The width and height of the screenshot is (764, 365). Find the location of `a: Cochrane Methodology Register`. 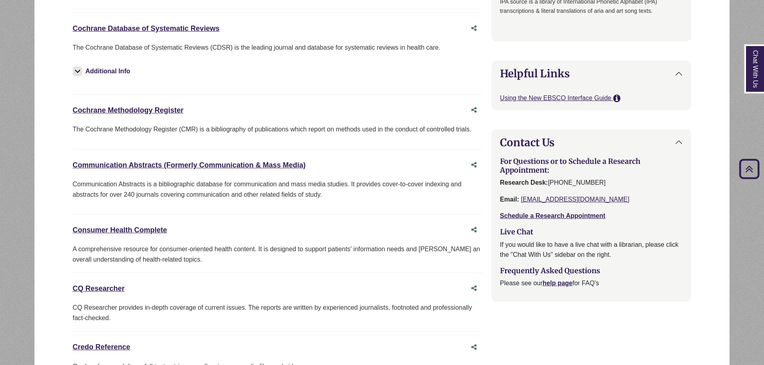

a: Cochrane Methodology Register is located at coordinates (128, 110).